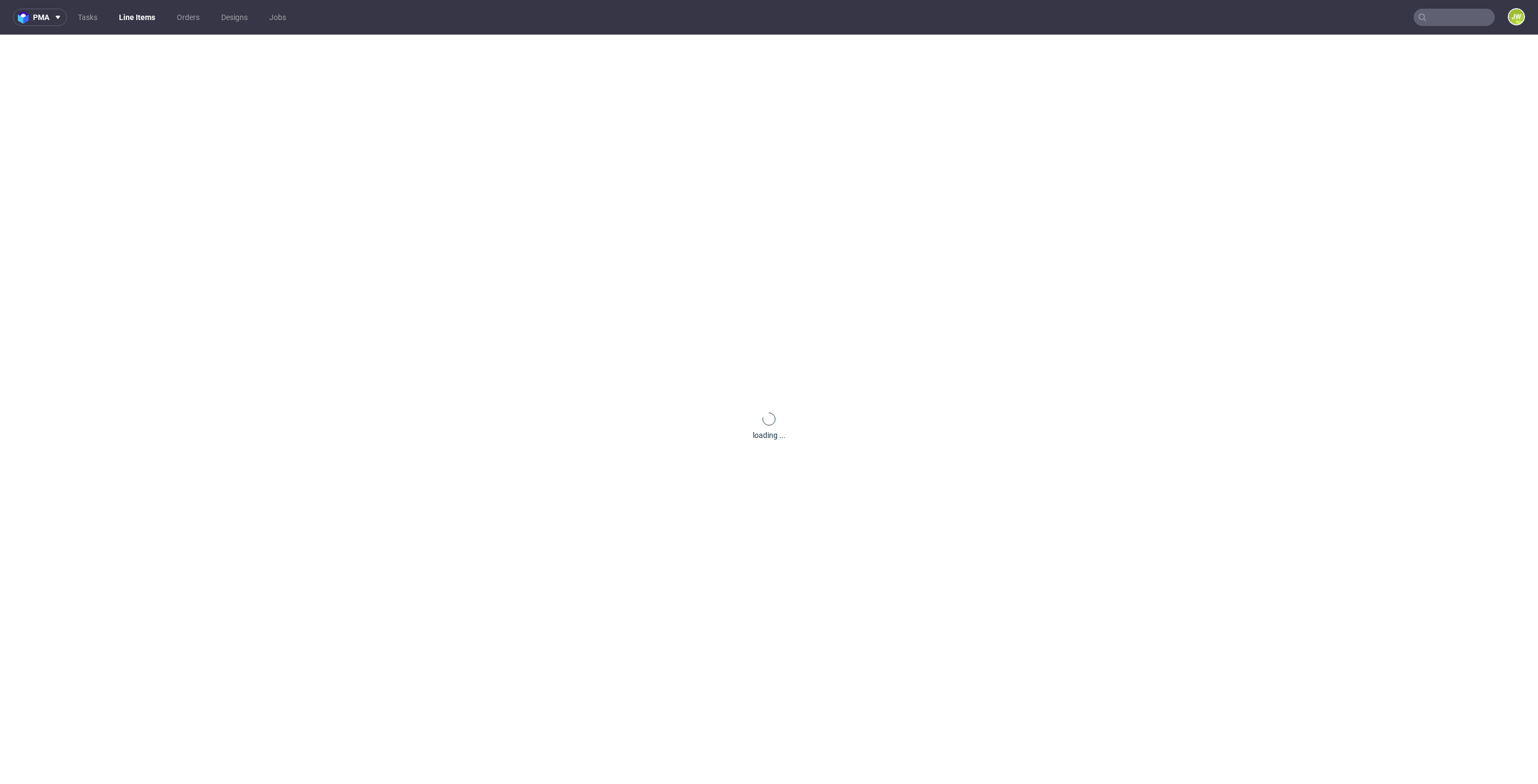 The width and height of the screenshot is (1538, 784). What do you see at coordinates (40, 18) in the screenshot?
I see `button: pma` at bounding box center [40, 18].